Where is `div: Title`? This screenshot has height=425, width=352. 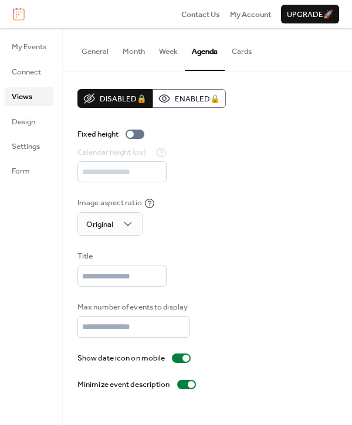 div: Title is located at coordinates (121, 256).